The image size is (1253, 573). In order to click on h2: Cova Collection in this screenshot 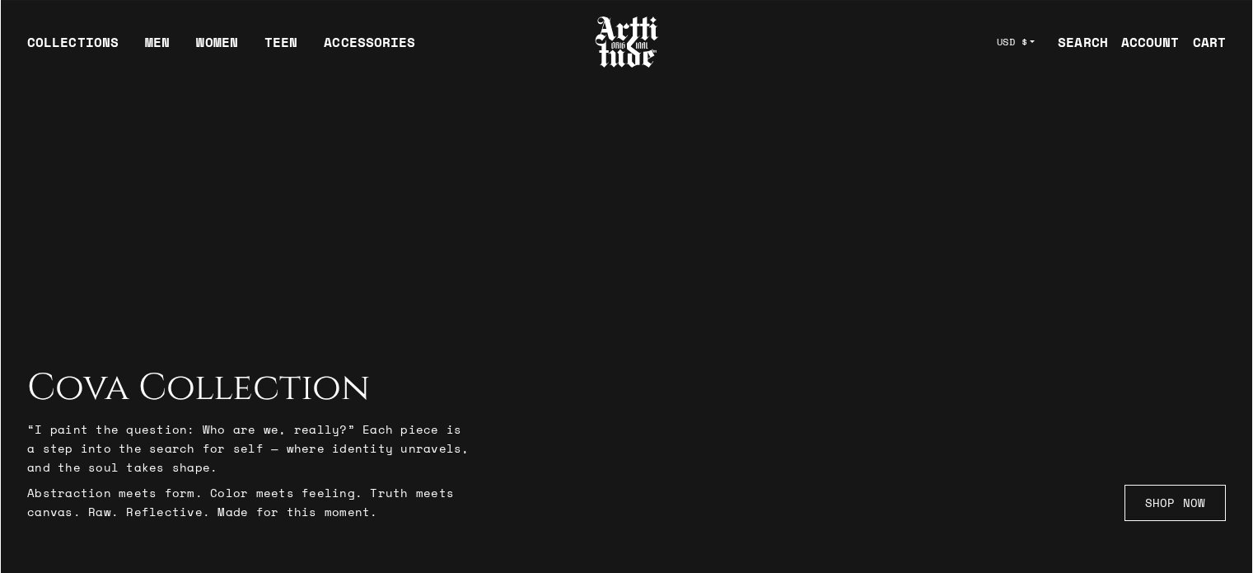, I will do `click(250, 388)`.